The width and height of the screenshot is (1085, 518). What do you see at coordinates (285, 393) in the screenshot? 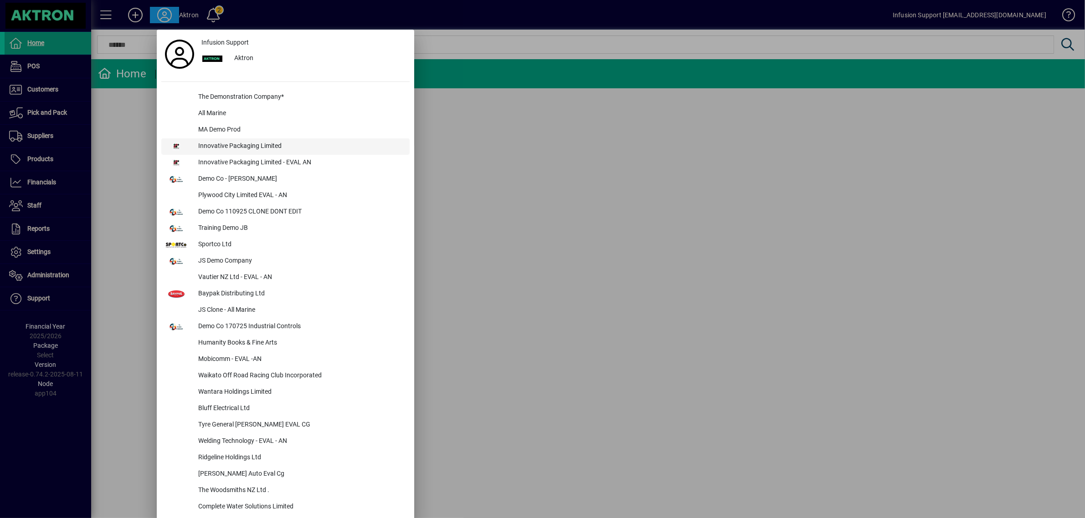
I see `button: Wantara Holdings Limited` at bounding box center [285, 393].